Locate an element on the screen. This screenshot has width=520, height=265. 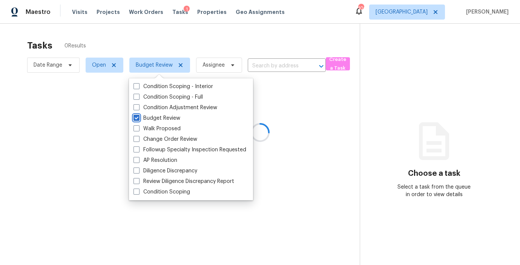
label: Condition Adjustment Review is located at coordinates (175, 108).